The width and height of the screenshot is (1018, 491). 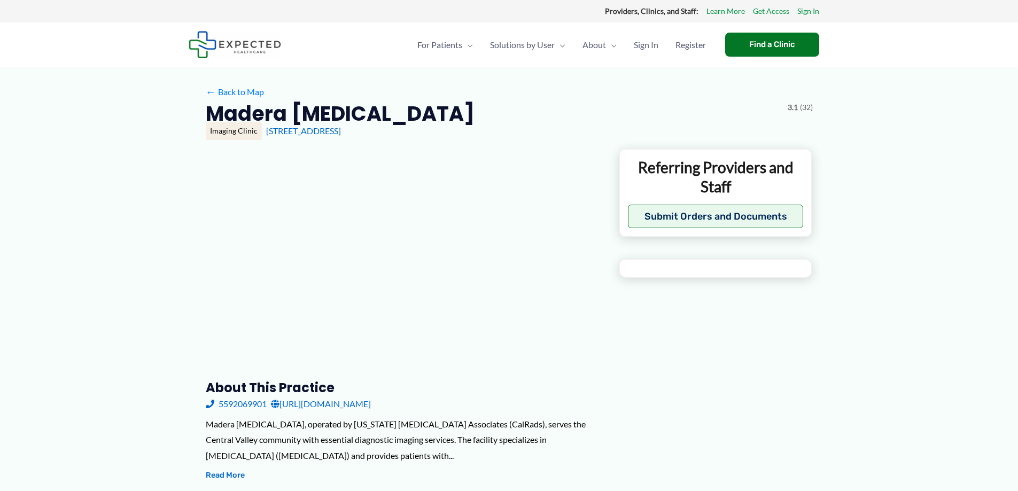 I want to click on span: For Patients, so click(x=440, y=45).